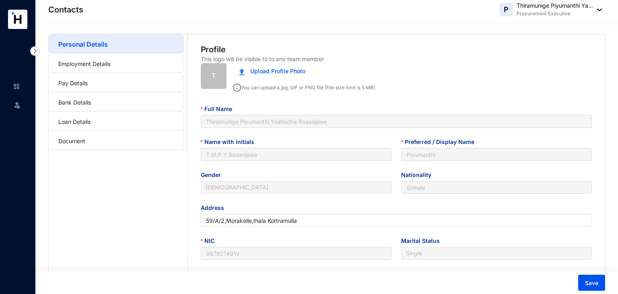  What do you see at coordinates (213, 50) in the screenshot?
I see `p: Profile` at bounding box center [213, 50].